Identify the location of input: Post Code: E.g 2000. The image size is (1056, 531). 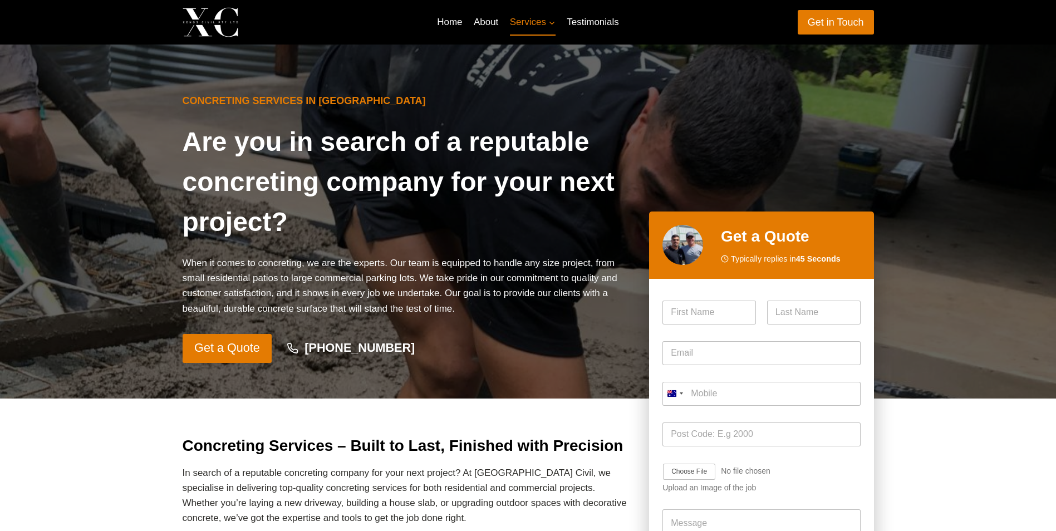
(761, 434).